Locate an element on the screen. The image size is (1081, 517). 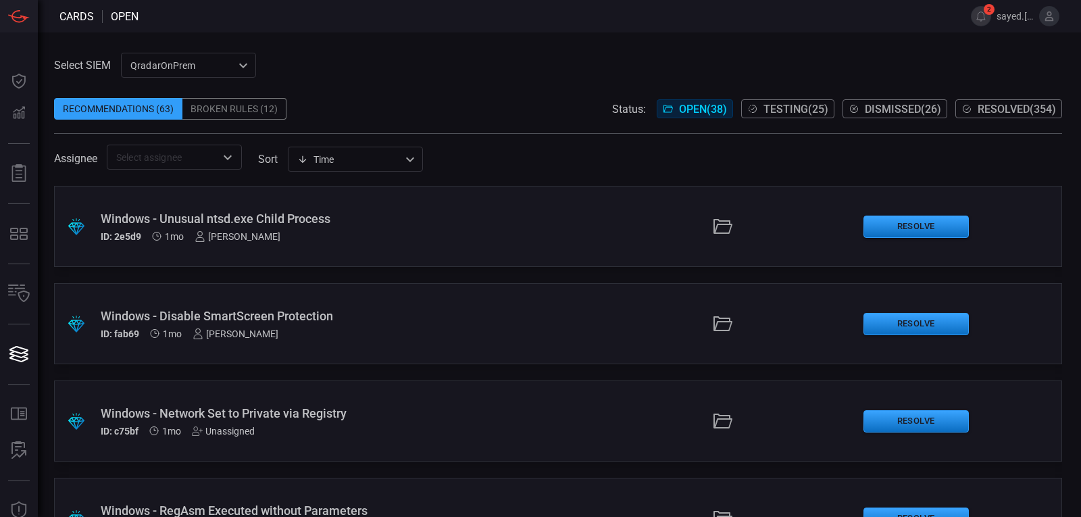
h5: ID: c75bf is located at coordinates (120, 431).